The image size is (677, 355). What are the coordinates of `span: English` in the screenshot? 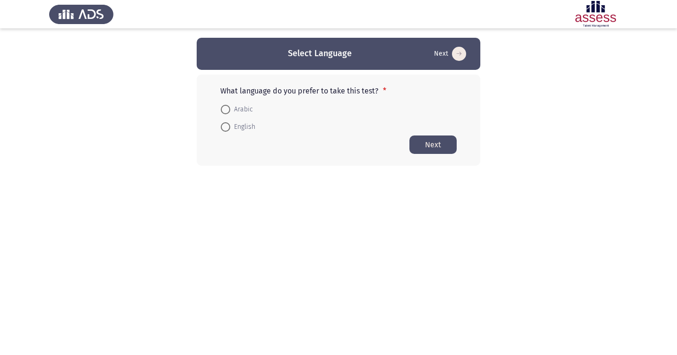 It's located at (242, 127).